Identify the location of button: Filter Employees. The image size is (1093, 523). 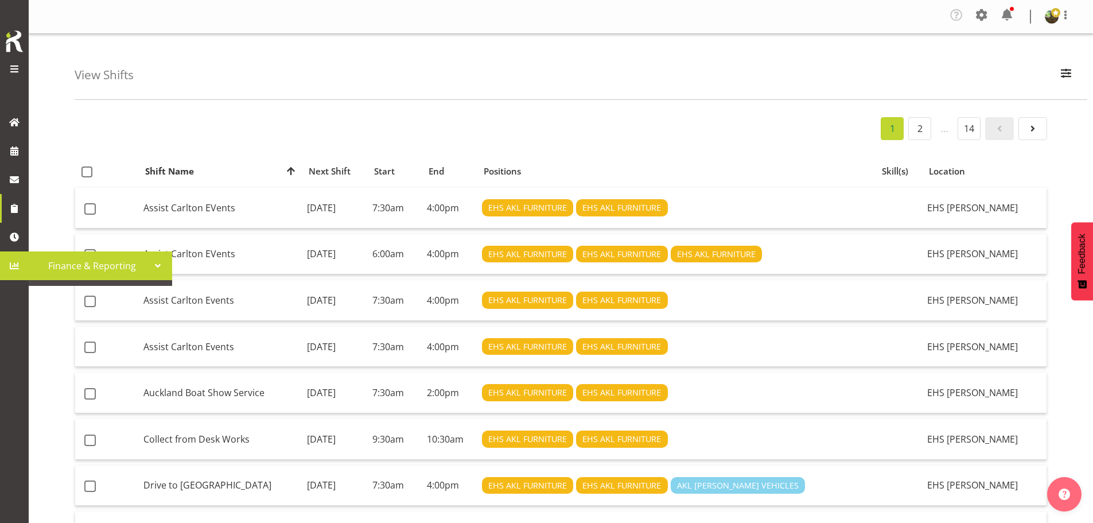
(1066, 75).